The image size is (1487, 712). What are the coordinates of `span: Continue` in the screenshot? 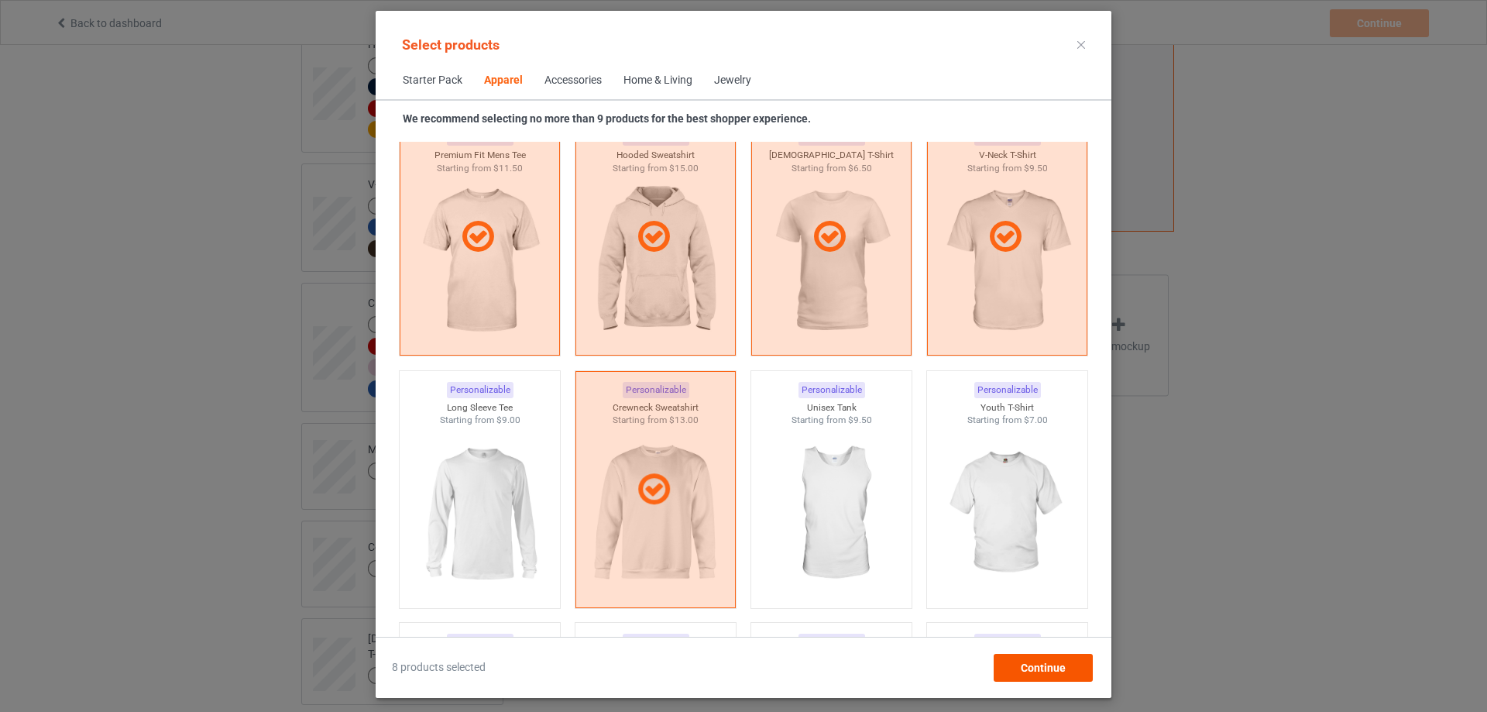 It's located at (1043, 668).